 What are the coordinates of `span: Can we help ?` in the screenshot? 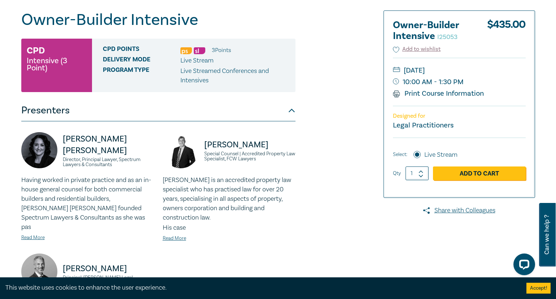 It's located at (547, 235).